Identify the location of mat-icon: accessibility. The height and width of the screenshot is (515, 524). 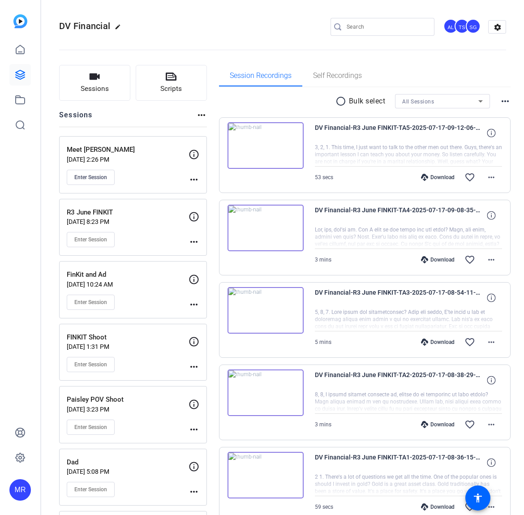
(478, 498).